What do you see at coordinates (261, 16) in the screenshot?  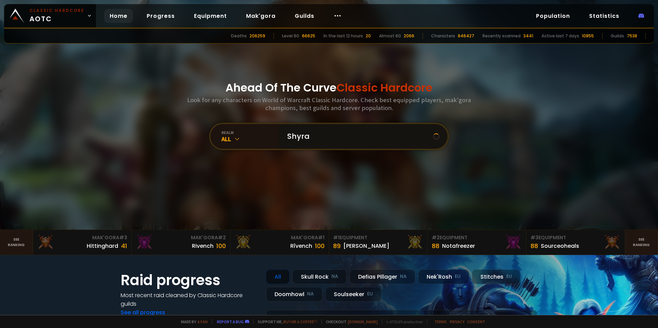 I see `a: Mak'gora` at bounding box center [261, 16].